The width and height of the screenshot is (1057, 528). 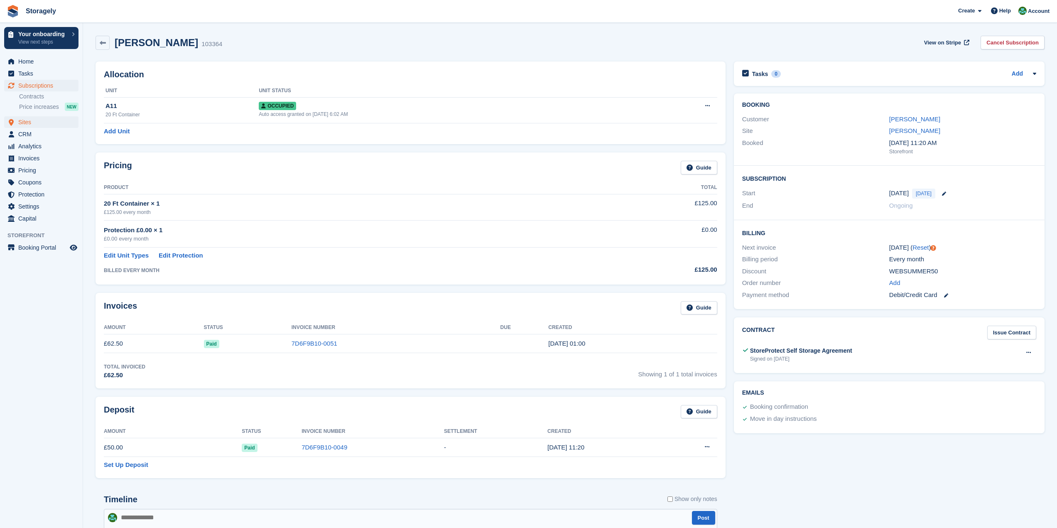 I want to click on span: Protection, so click(x=43, y=194).